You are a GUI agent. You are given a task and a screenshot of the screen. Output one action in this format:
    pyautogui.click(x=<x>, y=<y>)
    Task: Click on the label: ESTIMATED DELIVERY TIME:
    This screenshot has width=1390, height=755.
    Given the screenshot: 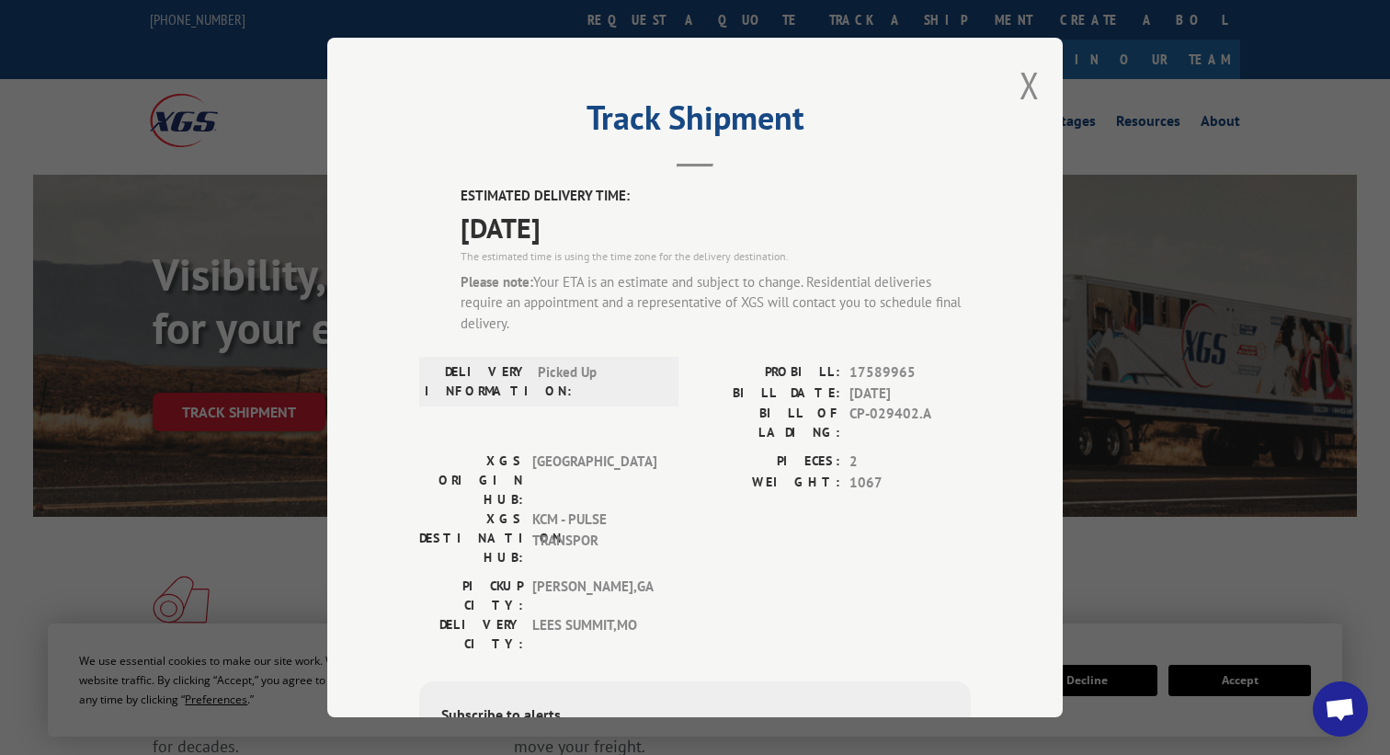 What is the action you would take?
    pyautogui.click(x=715, y=196)
    